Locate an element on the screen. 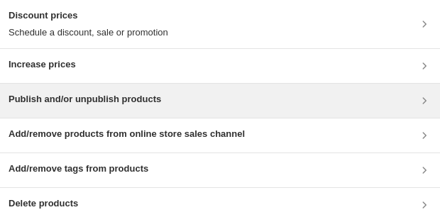 This screenshot has width=440, height=222. h3: Delete products is located at coordinates (43, 204).